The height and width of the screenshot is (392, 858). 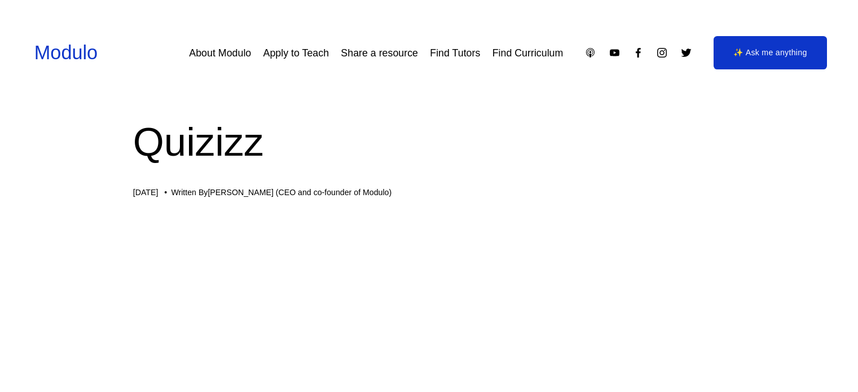 I want to click on div: Written By, so click(x=281, y=192).